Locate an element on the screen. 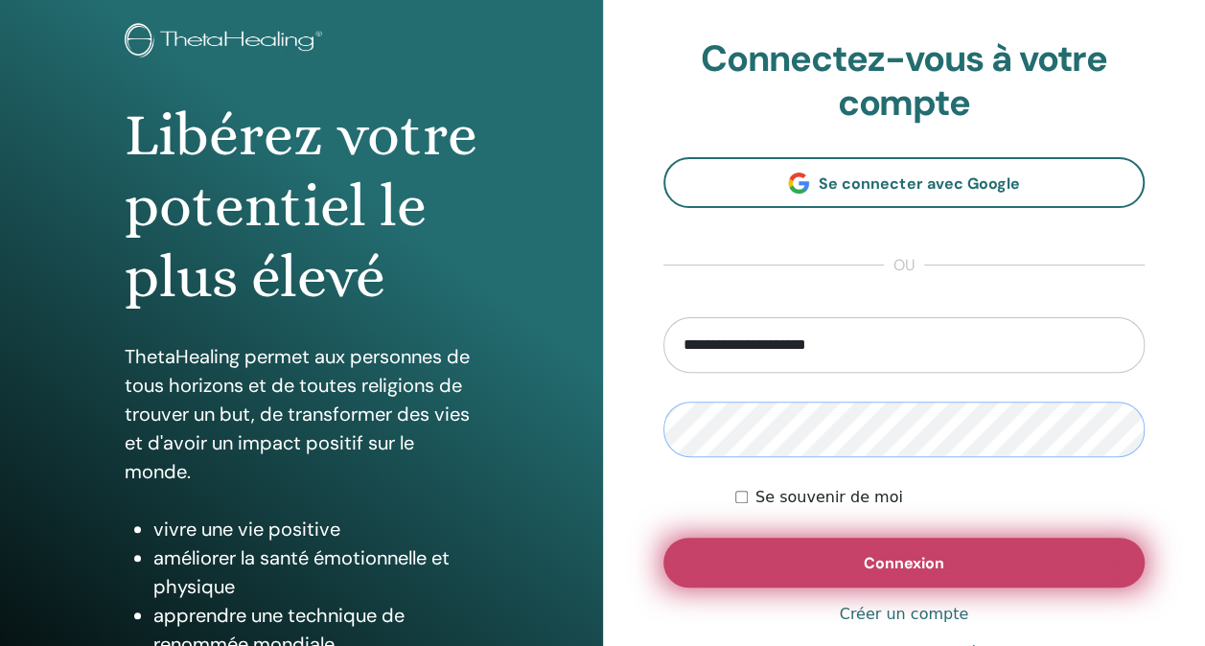 This screenshot has width=1205, height=646. span: Connexion is located at coordinates (904, 563).